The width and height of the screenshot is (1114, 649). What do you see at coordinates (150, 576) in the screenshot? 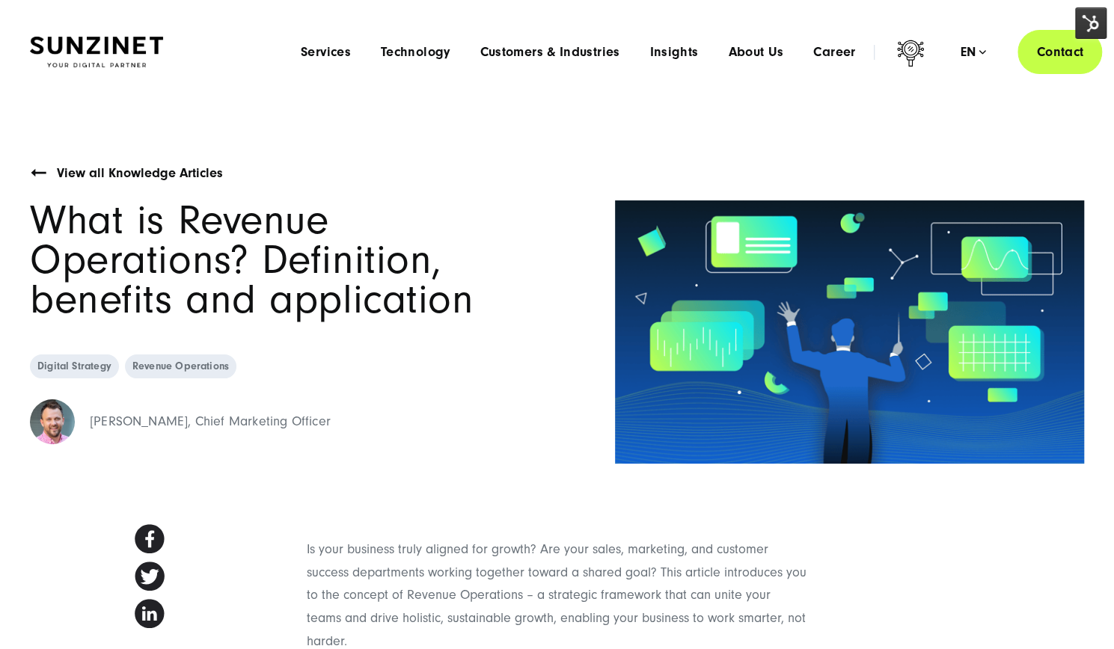
I see `img: Share on twitter` at bounding box center [150, 576].